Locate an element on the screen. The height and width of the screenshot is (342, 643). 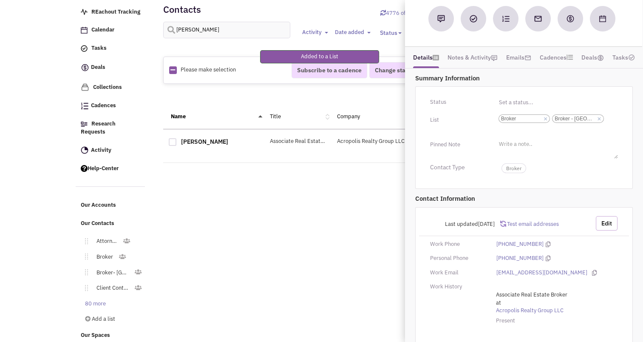
span: Our Contacts is located at coordinates (97, 223).